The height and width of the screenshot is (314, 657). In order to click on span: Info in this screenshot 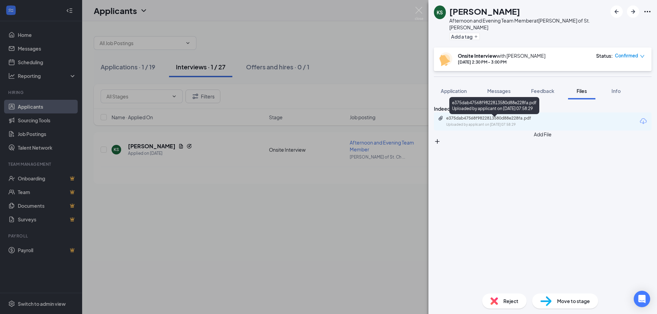, I will do `click(616, 91)`.